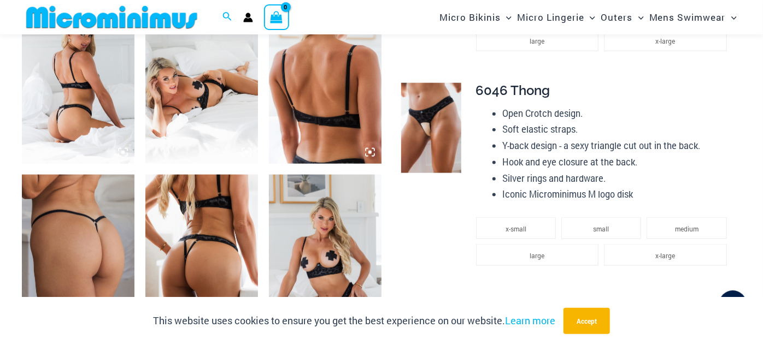  I want to click on li: small, so click(601, 228).